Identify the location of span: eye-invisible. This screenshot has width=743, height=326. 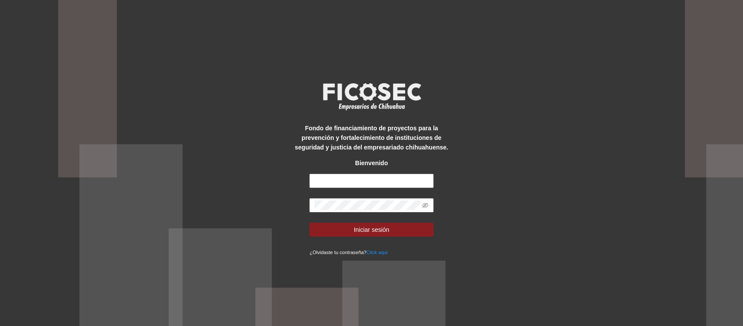
(425, 205).